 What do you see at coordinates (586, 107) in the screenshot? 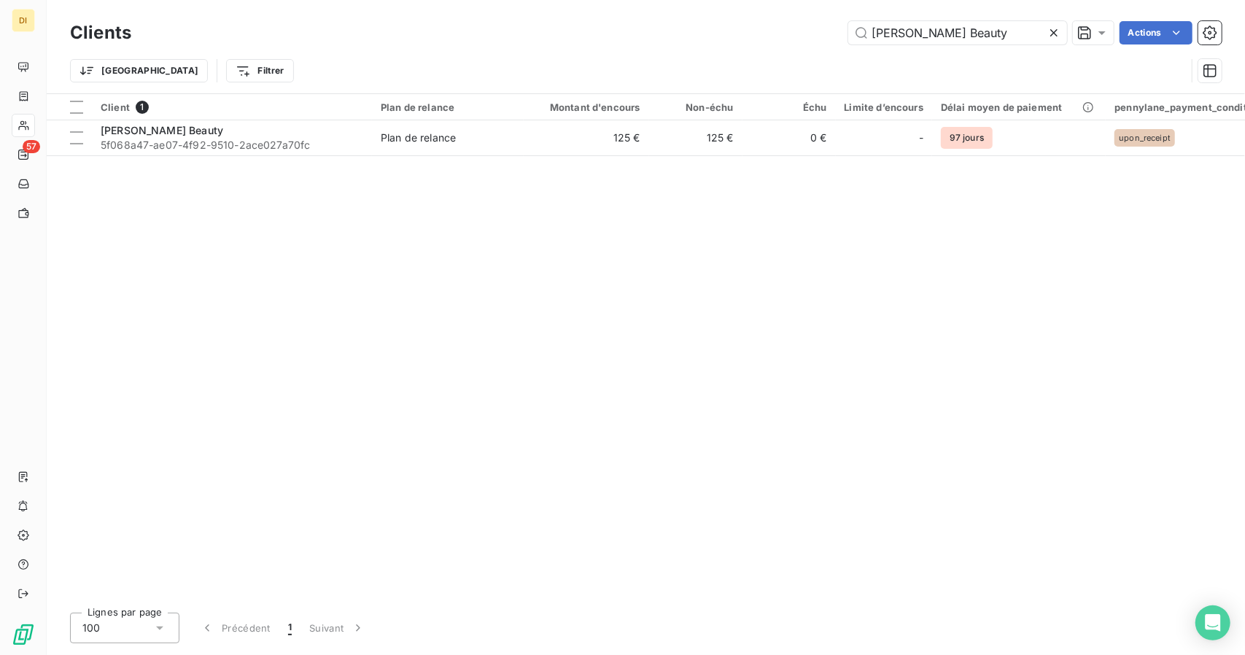
I see `div: Montant d'encours` at bounding box center [586, 107].